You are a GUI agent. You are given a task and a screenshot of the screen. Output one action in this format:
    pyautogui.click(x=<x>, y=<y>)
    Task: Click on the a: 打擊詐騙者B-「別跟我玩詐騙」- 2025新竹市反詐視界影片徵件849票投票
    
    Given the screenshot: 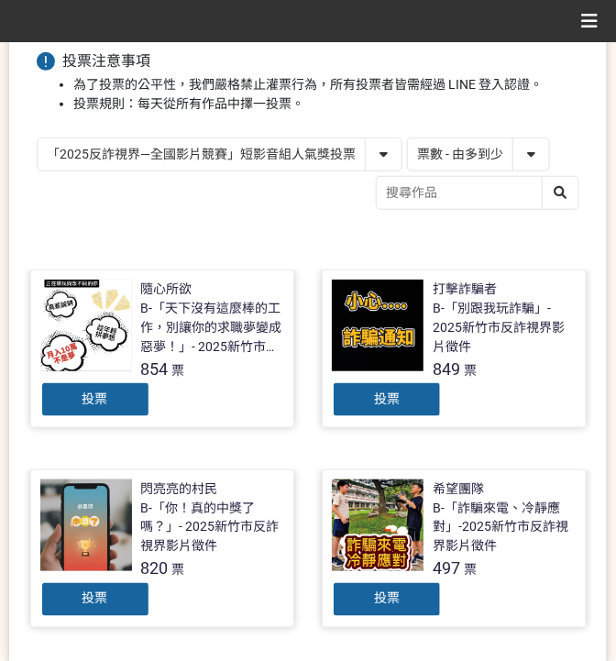 What is the action you would take?
    pyautogui.click(x=454, y=348)
    